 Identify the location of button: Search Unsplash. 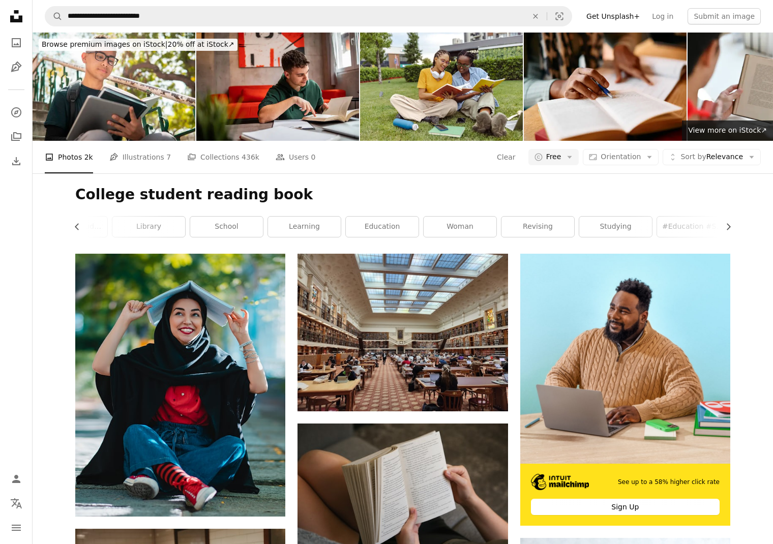
(54, 16).